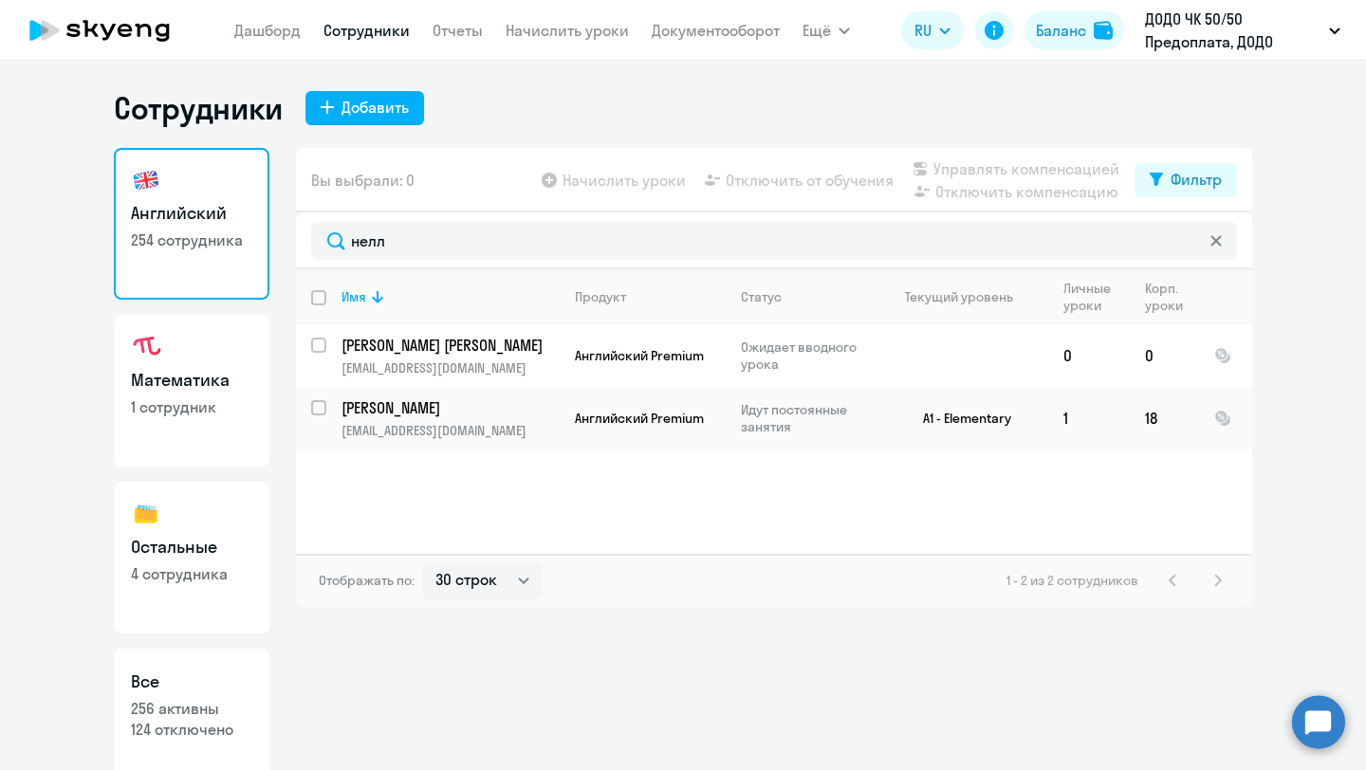  Describe the element at coordinates (192, 407) in the screenshot. I see `p: 1 сотрудник` at that location.